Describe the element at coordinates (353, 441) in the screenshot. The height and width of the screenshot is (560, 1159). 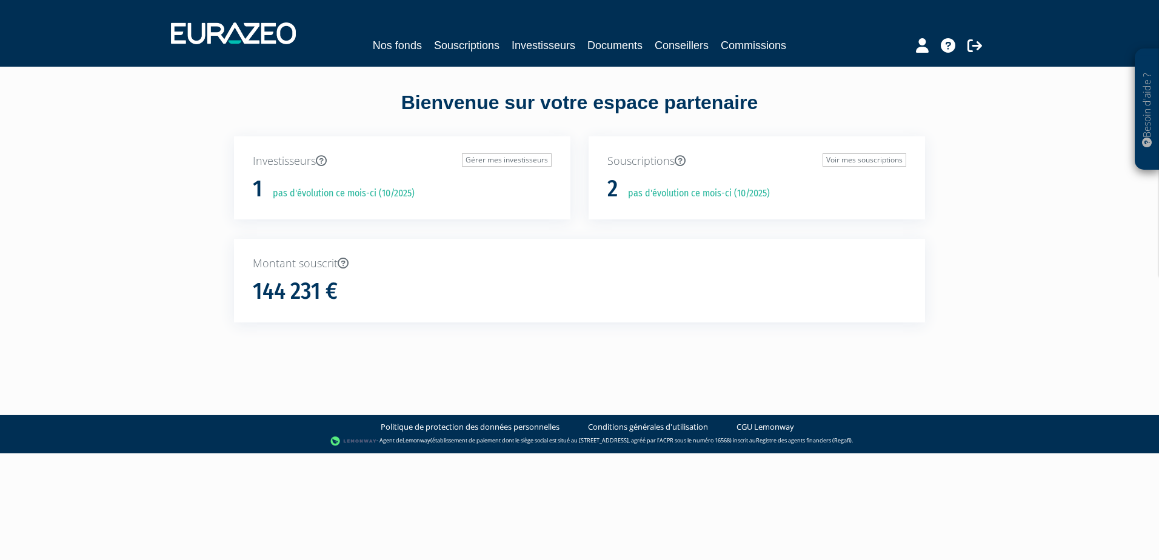
I see `img: logo-lemonway.png` at that location.